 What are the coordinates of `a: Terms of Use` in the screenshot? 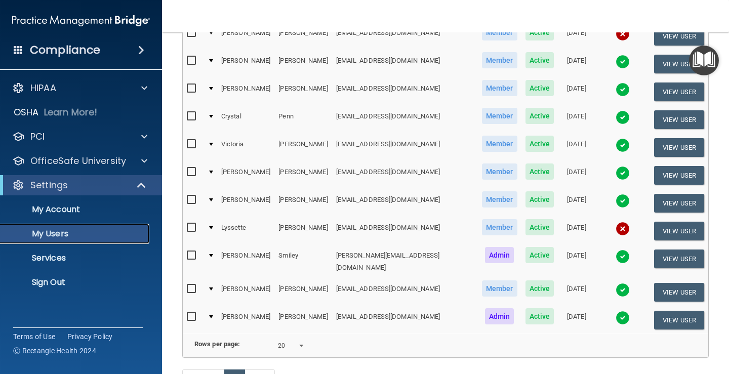 It's located at (34, 337).